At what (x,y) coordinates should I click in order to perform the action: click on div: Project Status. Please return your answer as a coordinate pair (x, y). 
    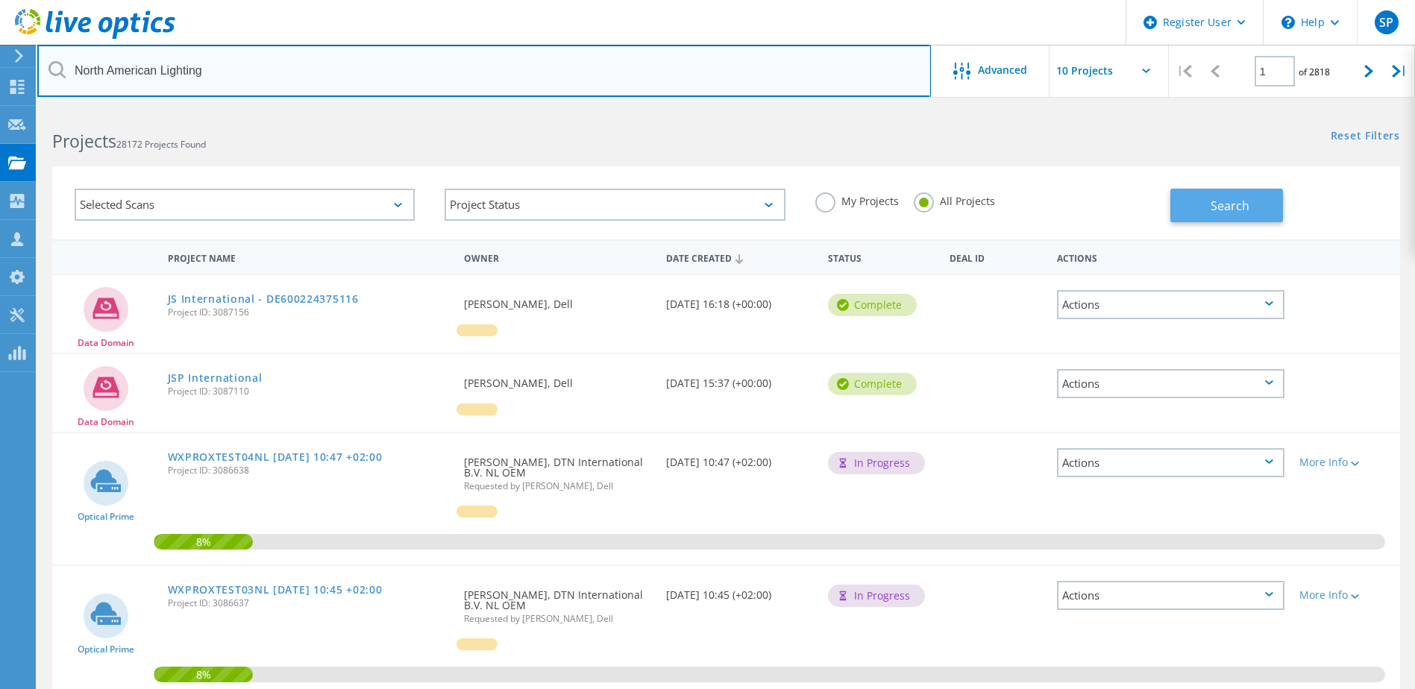
    Looking at the image, I should click on (615, 204).